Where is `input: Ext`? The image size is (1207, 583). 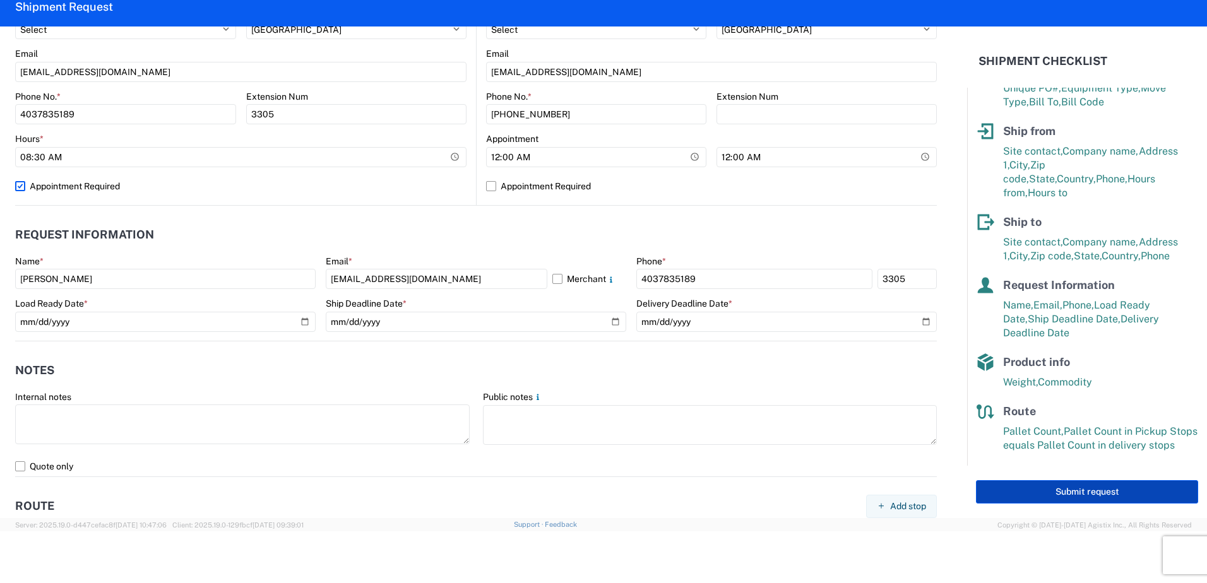 input: Ext is located at coordinates (907, 279).